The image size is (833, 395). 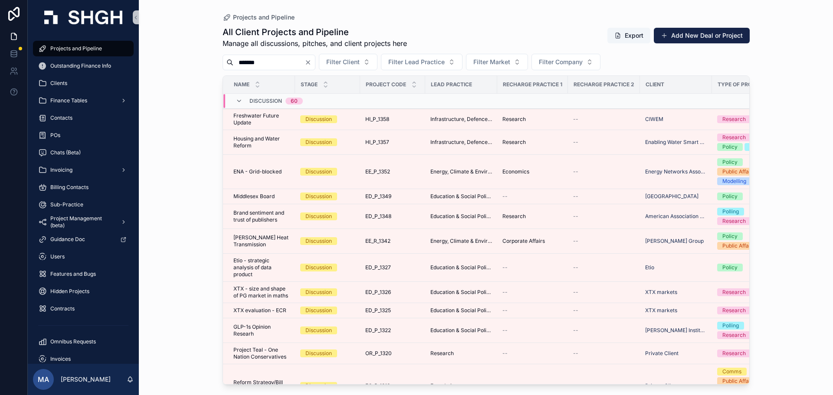 What do you see at coordinates (310, 62) in the screenshot?
I see `button: Clear` at bounding box center [310, 62].